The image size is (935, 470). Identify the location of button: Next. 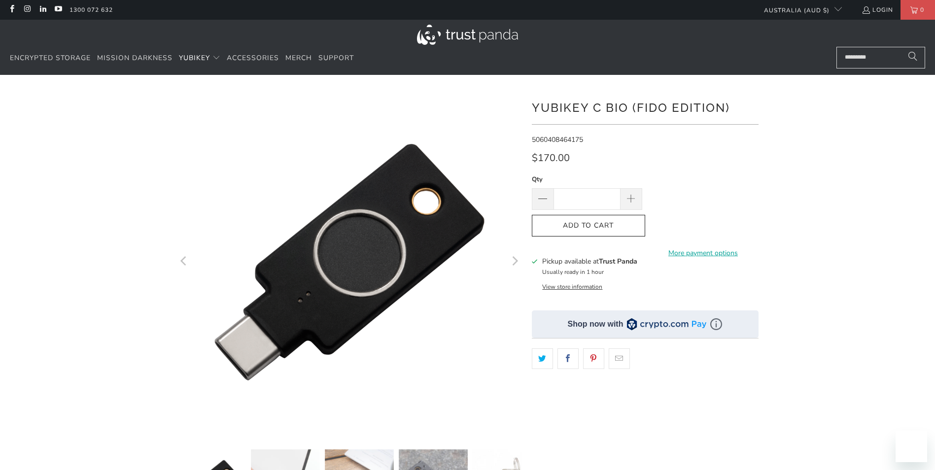
(515, 262).